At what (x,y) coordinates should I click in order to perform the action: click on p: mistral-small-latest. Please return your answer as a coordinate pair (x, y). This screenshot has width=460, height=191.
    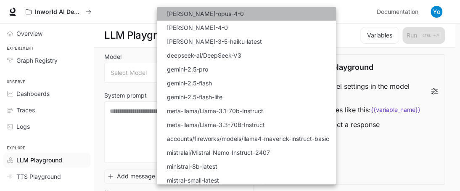
    Looking at the image, I should click on (193, 180).